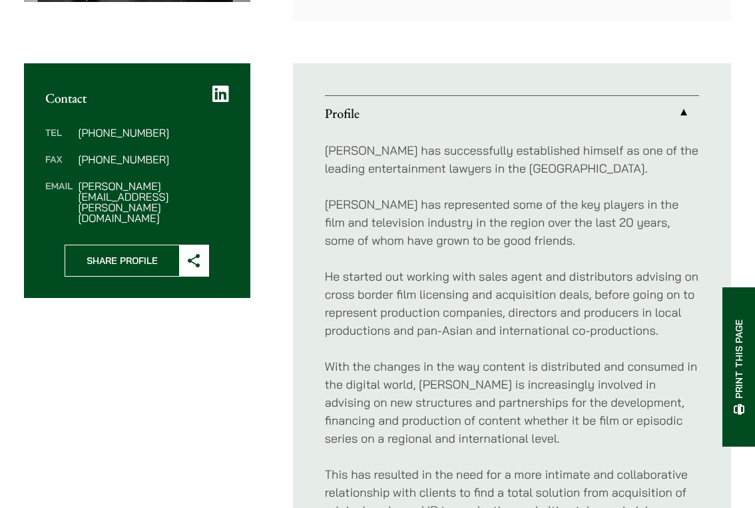 This screenshot has width=755, height=508. I want to click on p: With the changes in the way content is distributed and consumed in the digital world, [PERSON_NAM..., so click(512, 402).